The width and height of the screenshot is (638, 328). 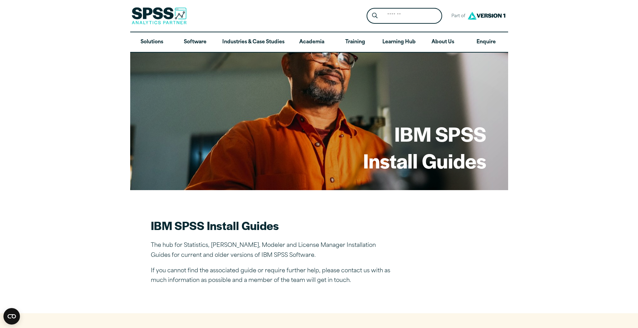 What do you see at coordinates (486, 15) in the screenshot?
I see `img: Version1 Logo` at bounding box center [486, 15].